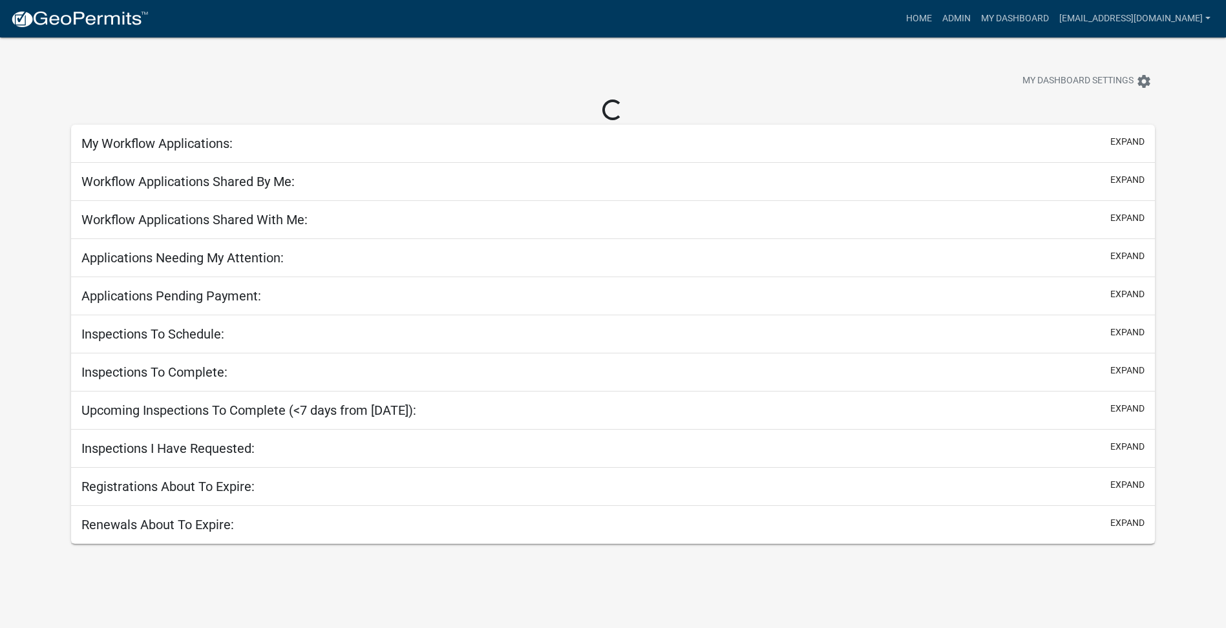 This screenshot has height=628, width=1226. I want to click on h5: Inspections I Have Requested:, so click(168, 448).